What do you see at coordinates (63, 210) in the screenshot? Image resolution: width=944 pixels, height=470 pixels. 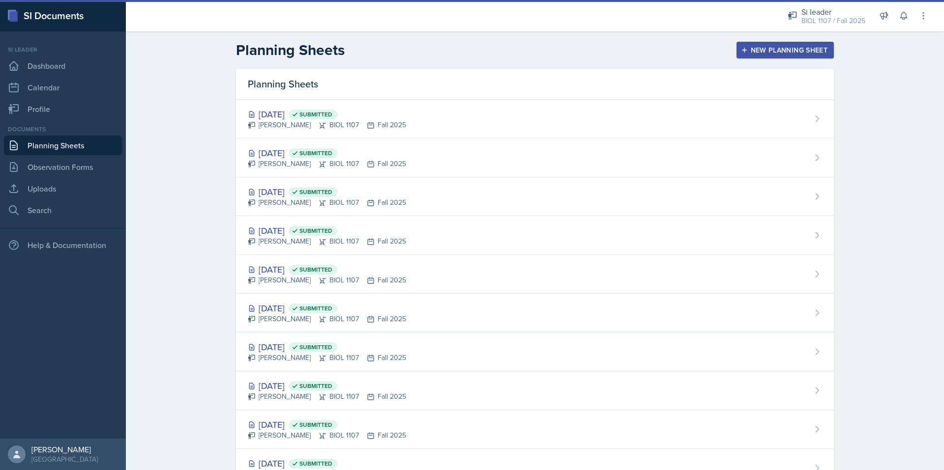 I see `a: Search` at bounding box center [63, 210].